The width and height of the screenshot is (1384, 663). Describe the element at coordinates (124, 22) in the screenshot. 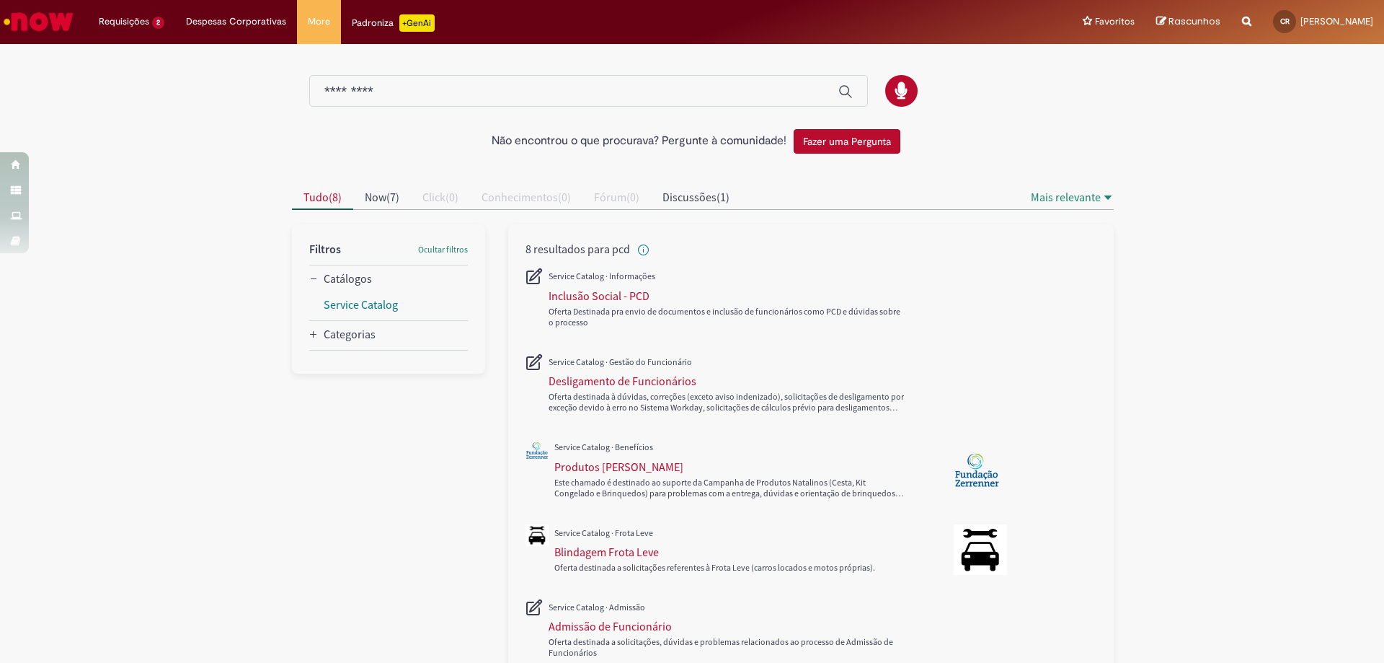

I see `span: Requisições` at that location.